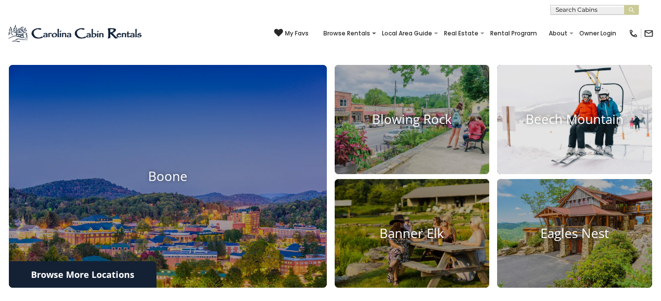  What do you see at coordinates (297, 33) in the screenshot?
I see `span: My Favs` at bounding box center [297, 33].